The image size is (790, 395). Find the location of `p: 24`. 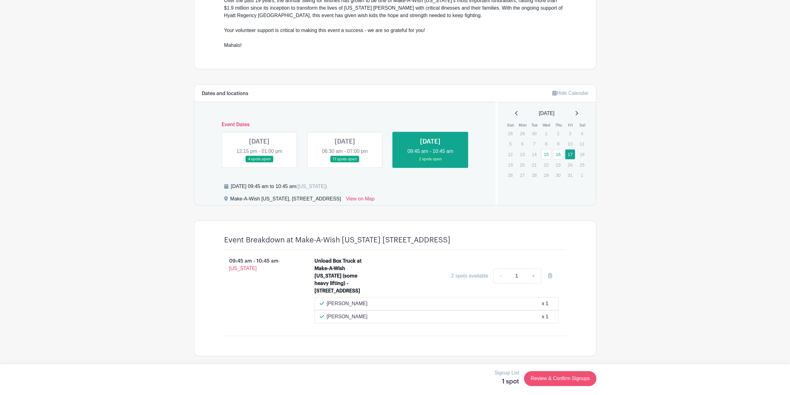

p: 24 is located at coordinates (570, 165).